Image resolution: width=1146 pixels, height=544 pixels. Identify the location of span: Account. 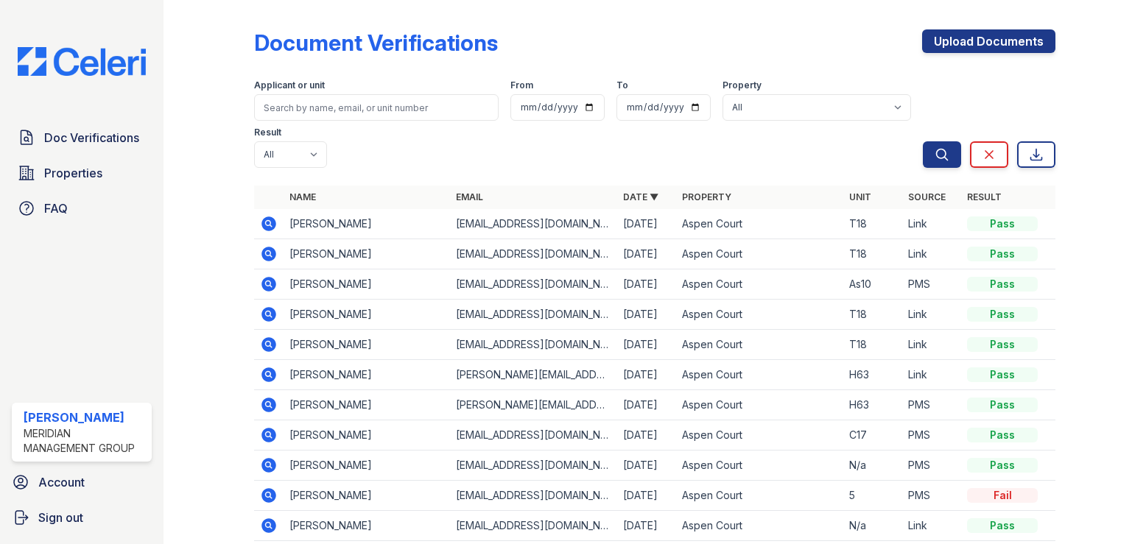
(61, 482).